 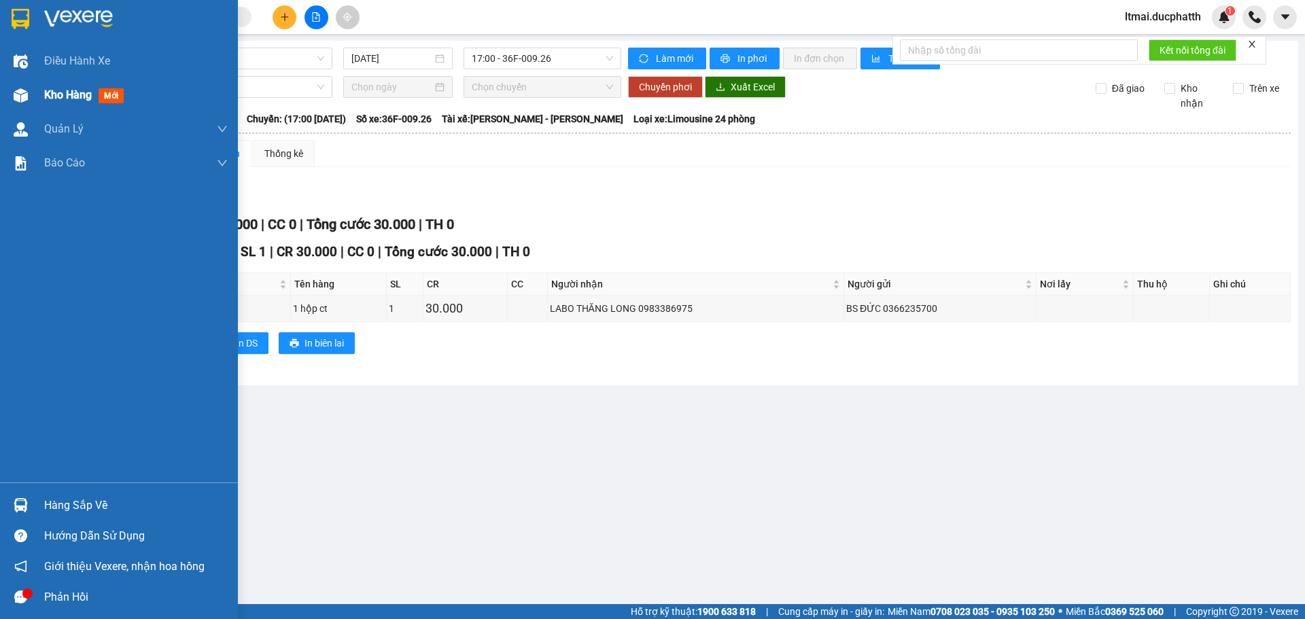 What do you see at coordinates (831, 612) in the screenshot?
I see `span: Cung cấp máy in - giấy in:` at bounding box center [831, 612].